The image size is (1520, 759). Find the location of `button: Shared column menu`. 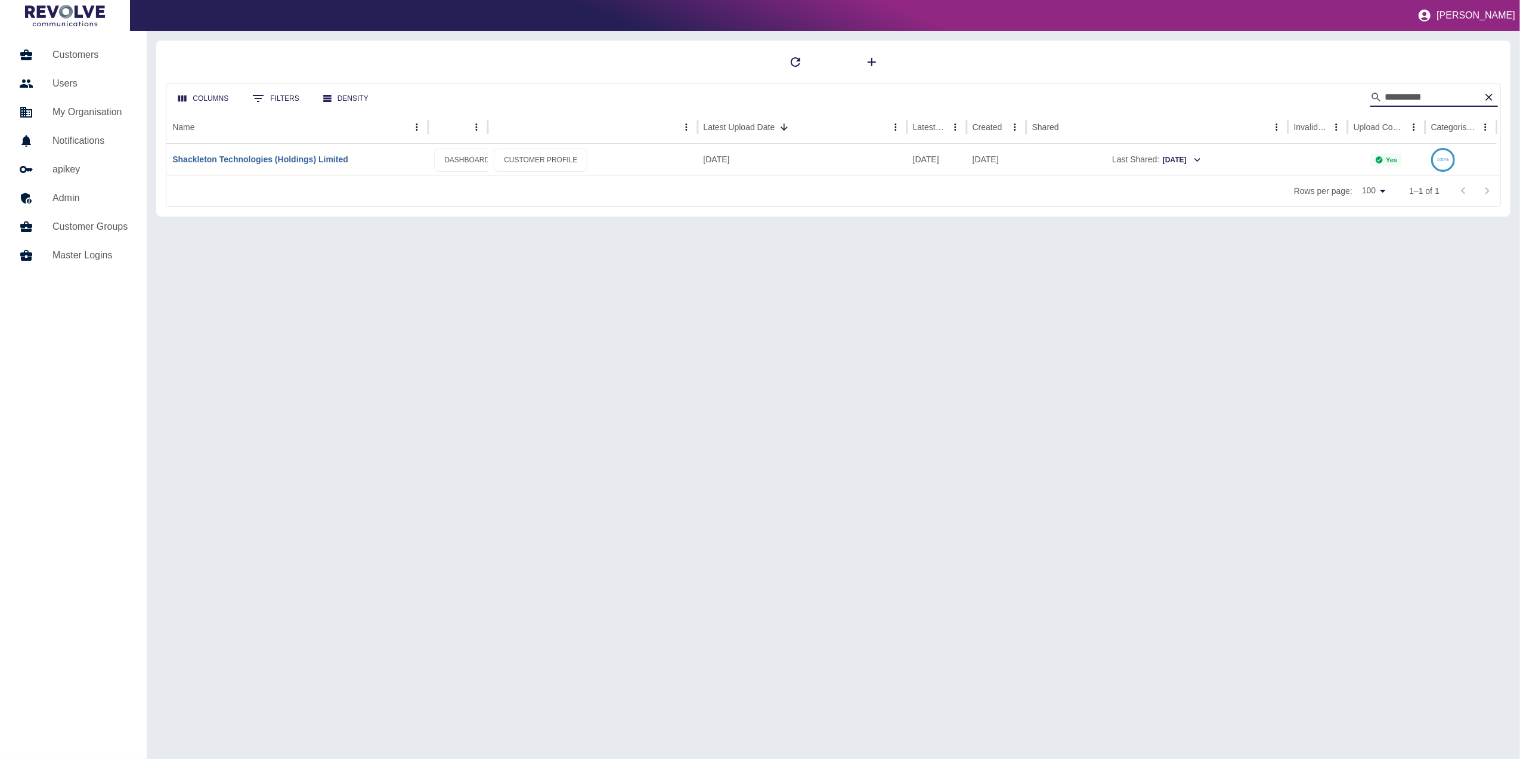

button: Shared column menu is located at coordinates (1277, 127).